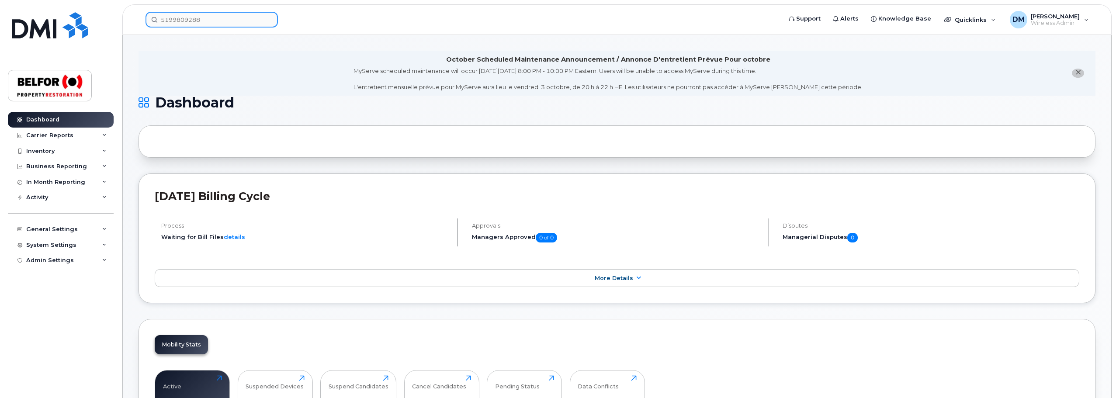 Image resolution: width=1116 pixels, height=398 pixels. Describe the element at coordinates (518, 382) in the screenshot. I see `div: Pending Status` at that location.